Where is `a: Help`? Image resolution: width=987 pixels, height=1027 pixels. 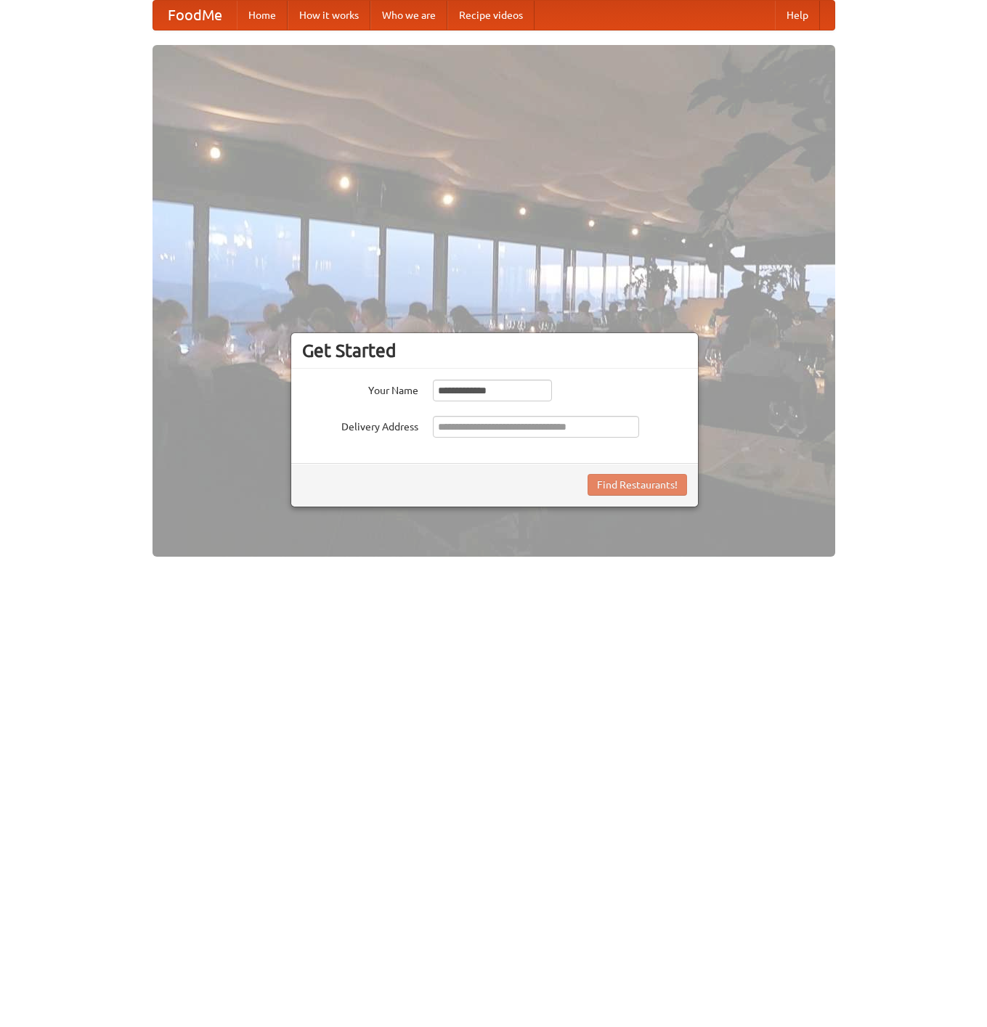 a: Help is located at coordinates (797, 15).